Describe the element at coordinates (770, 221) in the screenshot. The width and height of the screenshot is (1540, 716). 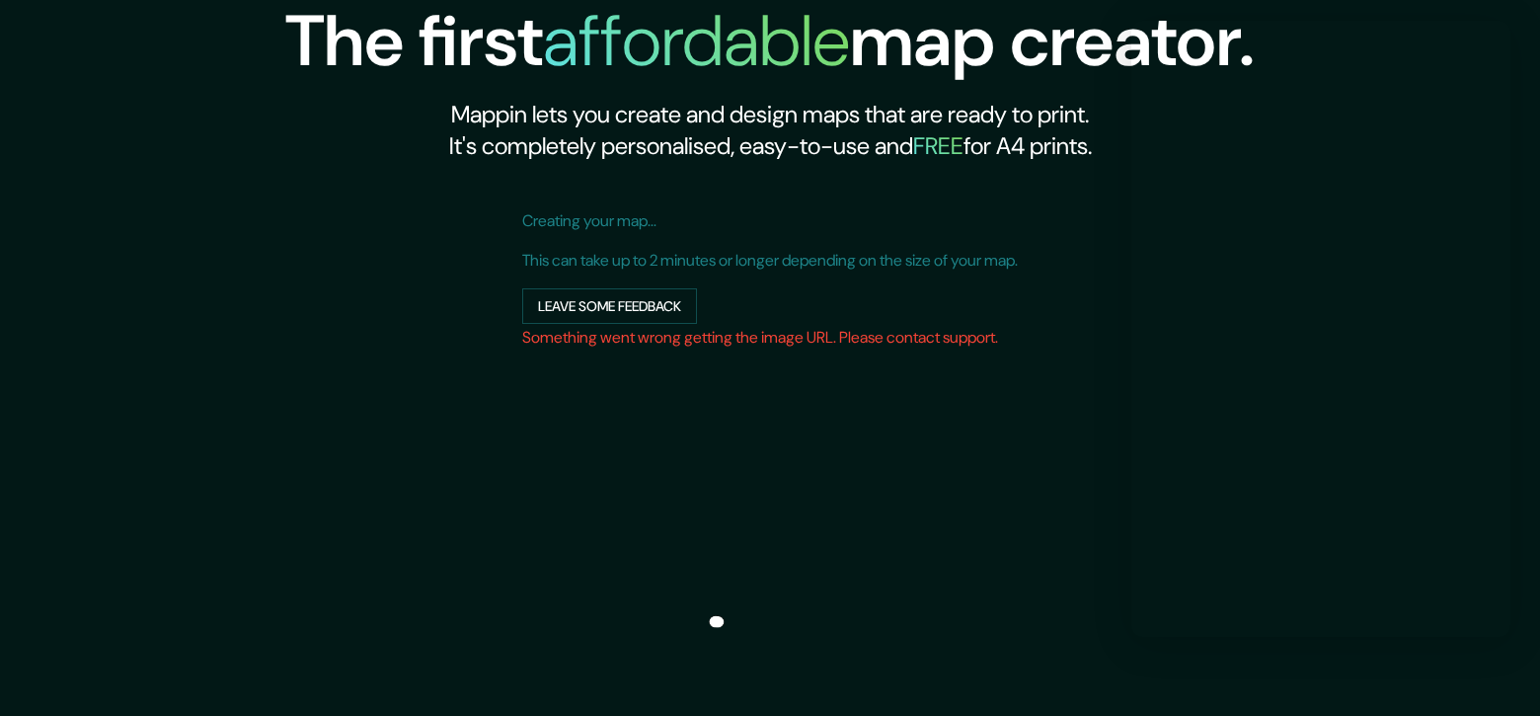
I see `p: Creating your map...` at that location.